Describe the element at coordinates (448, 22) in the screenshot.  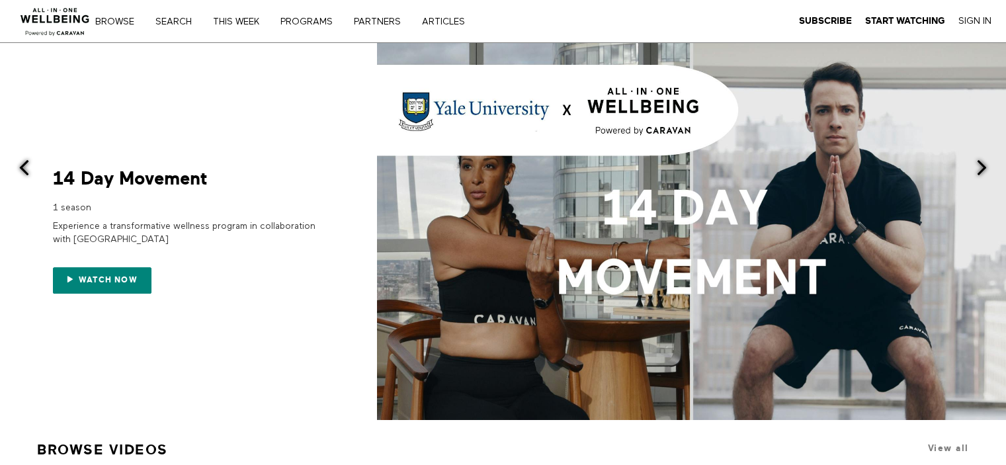
I see `a: ARTICLES` at that location.